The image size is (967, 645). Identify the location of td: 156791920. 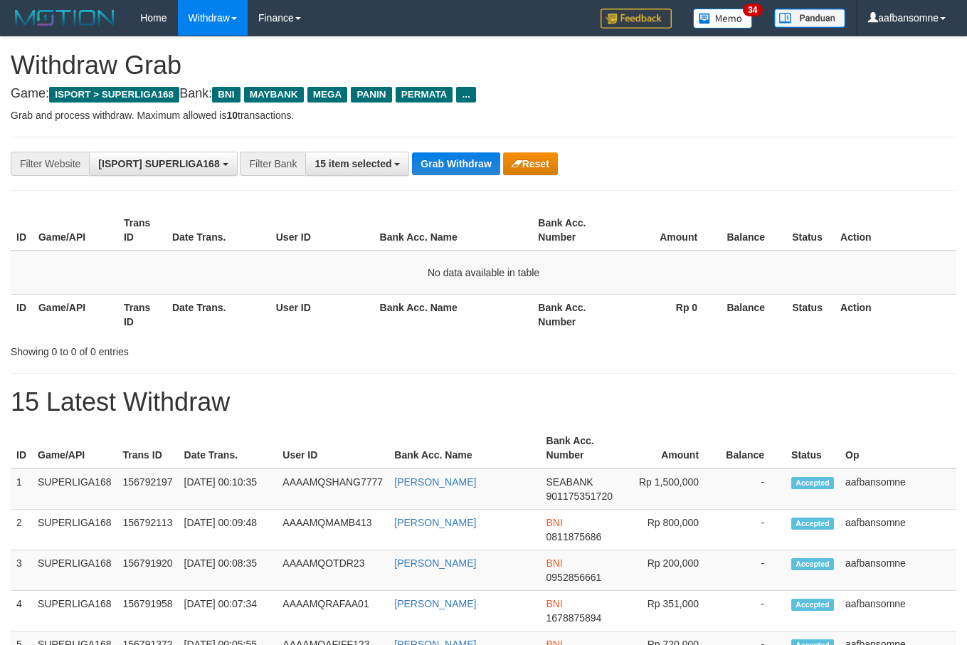
(148, 570).